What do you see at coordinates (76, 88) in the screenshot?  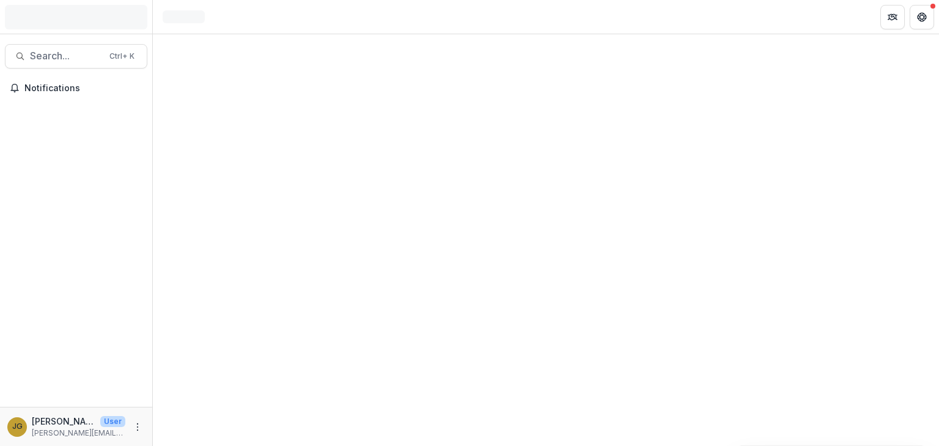 I see `button: Notifications` at bounding box center [76, 88].